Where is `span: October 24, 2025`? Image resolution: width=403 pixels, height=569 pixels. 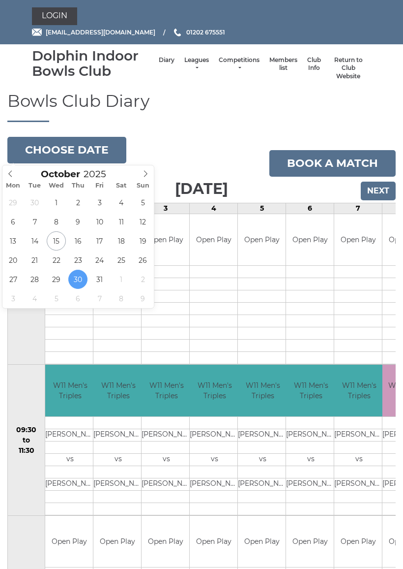
span: October 24, 2025 is located at coordinates (99, 260).